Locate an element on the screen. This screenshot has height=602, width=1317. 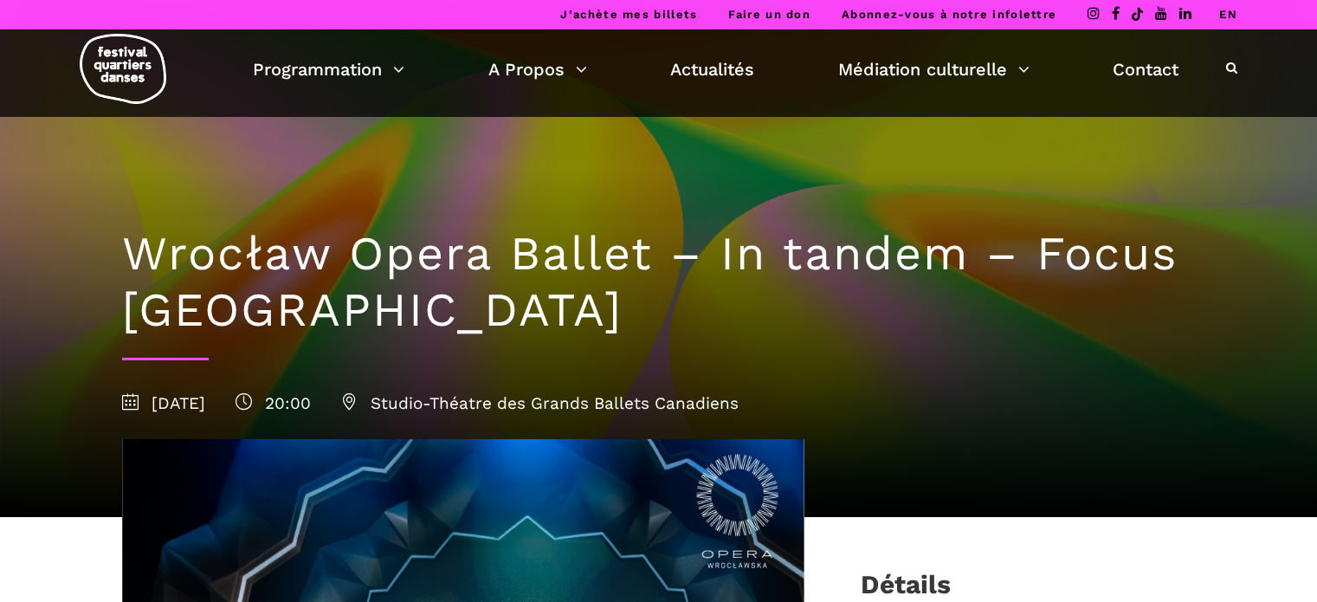
a: Abonnez-vous à notre infolettre is located at coordinates (949, 14).